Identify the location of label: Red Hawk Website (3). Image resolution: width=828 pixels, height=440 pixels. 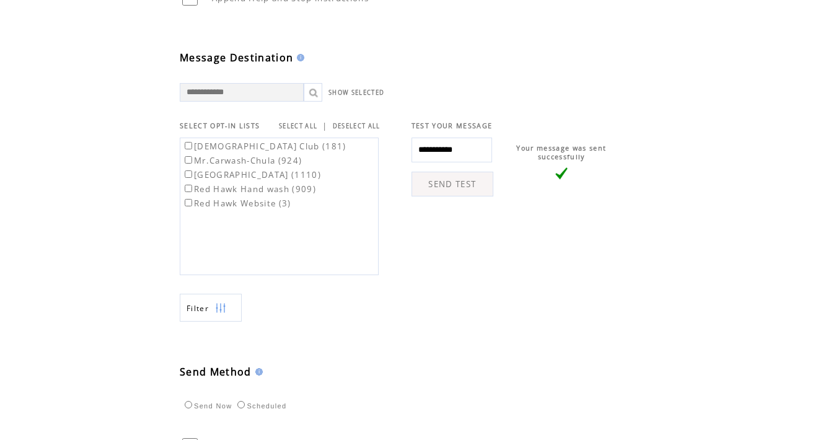
(237, 203).